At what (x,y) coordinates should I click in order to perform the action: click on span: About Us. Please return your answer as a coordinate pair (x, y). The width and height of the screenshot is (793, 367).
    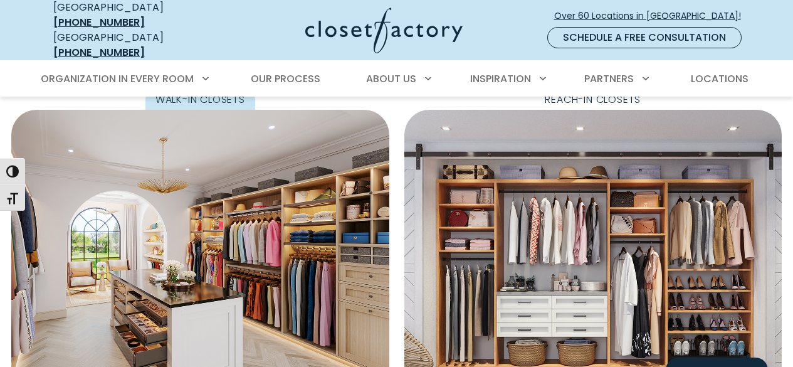
    Looking at the image, I should click on (391, 78).